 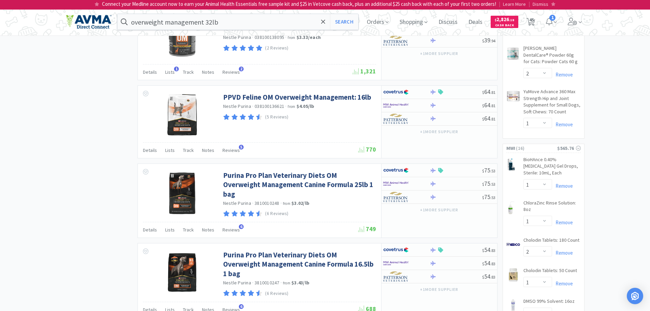 I want to click on a: YuMove Advance 360 Max Strength Hip and Joint Supplement for Small Dogs, Soft Chews: 70 Count, so click(x=552, y=103).